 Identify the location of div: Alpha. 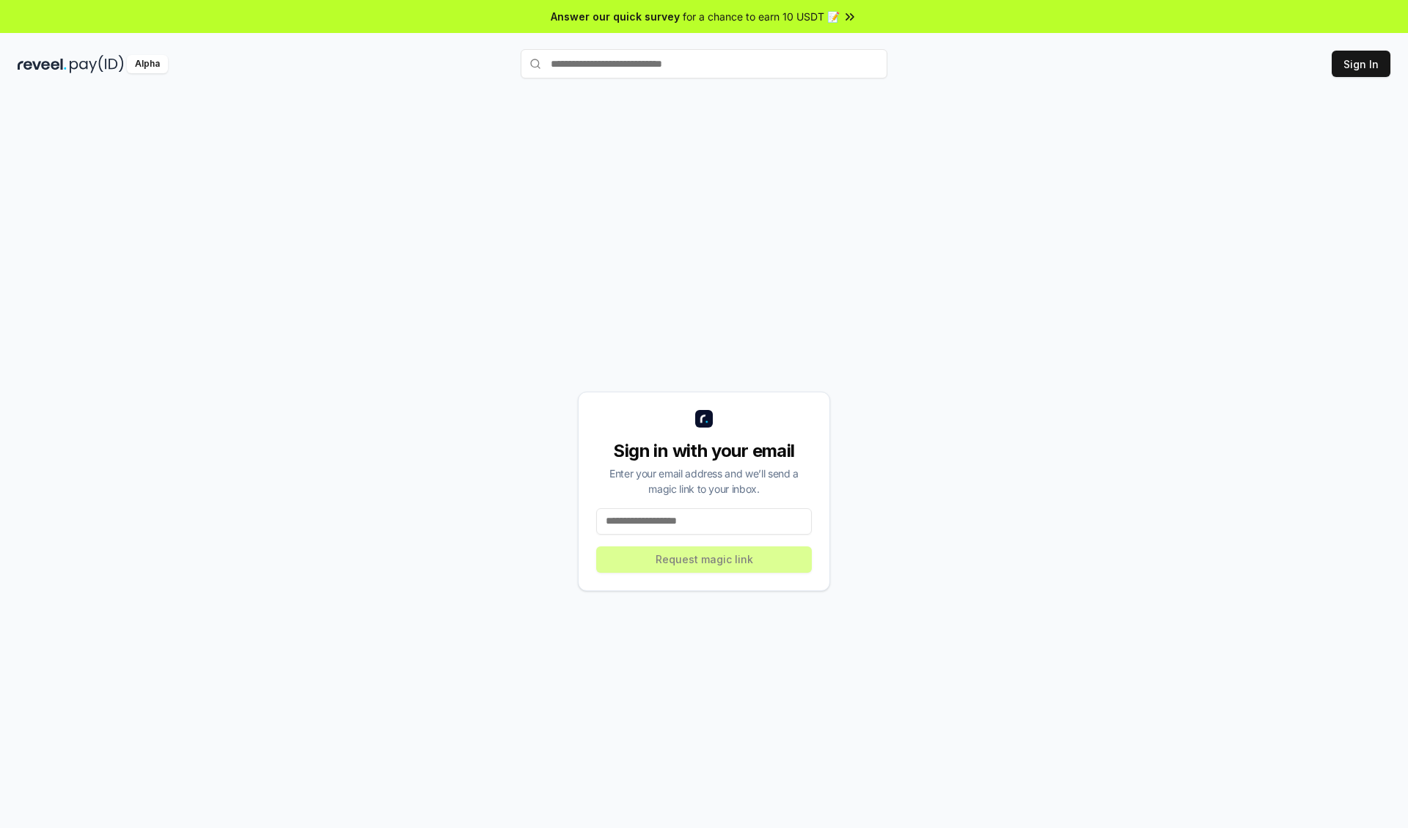
(147, 64).